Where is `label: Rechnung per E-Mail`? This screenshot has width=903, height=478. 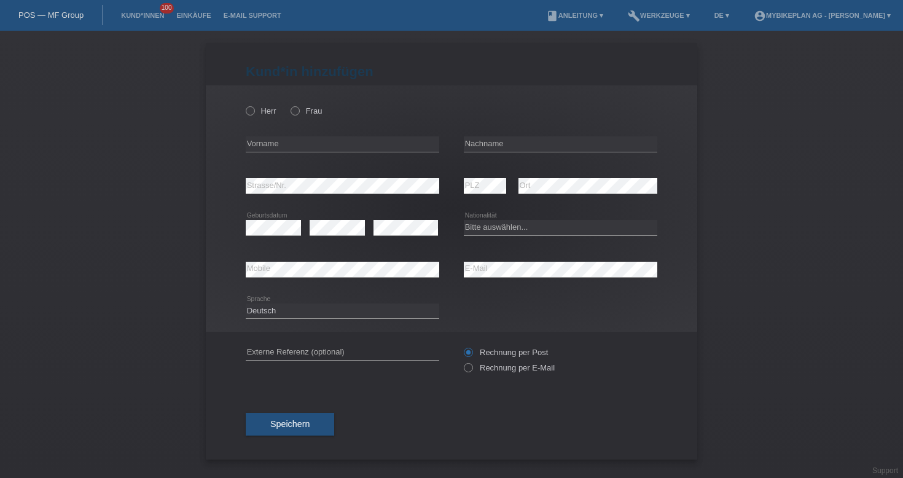
label: Rechnung per E-Mail is located at coordinates (509, 367).